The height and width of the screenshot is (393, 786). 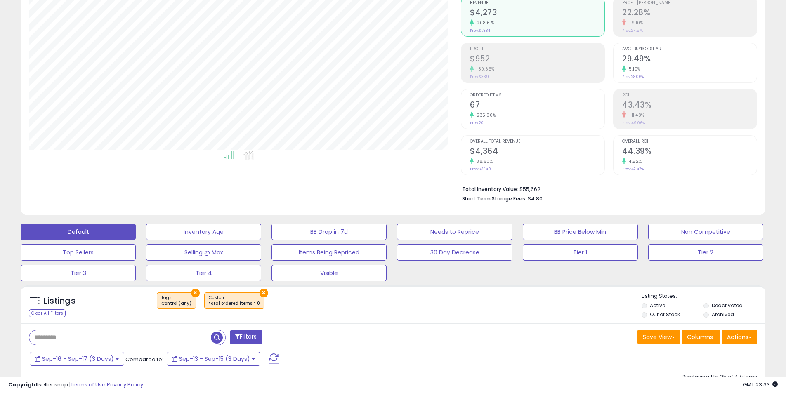 What do you see at coordinates (537, 3) in the screenshot?
I see `span: Revenue` at bounding box center [537, 3].